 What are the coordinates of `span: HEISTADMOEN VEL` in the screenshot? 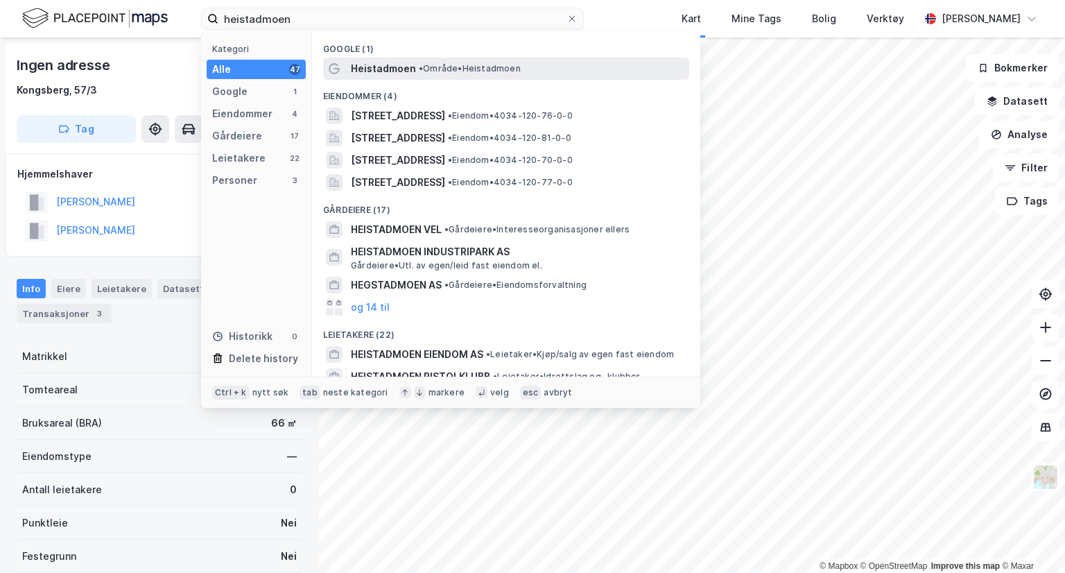 It's located at (396, 230).